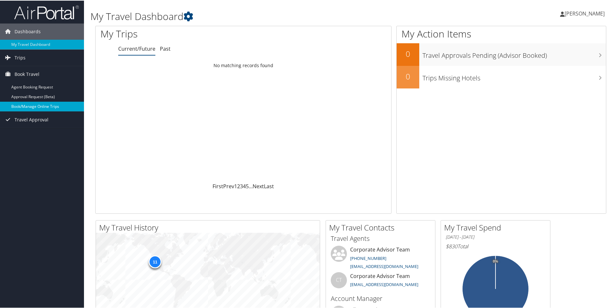  I want to click on h1: My Trips, so click(182, 33).